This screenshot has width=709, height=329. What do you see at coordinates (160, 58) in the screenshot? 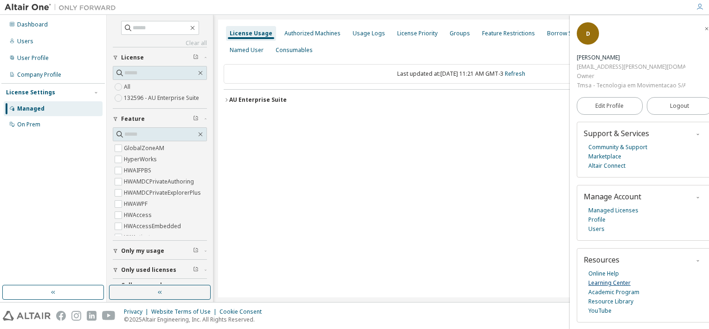
I see `button: License` at bounding box center [160, 58].